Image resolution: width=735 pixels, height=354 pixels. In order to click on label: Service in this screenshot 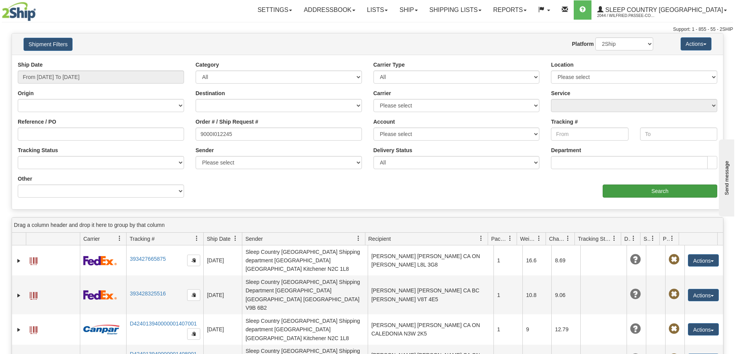, I will do `click(560, 93)`.